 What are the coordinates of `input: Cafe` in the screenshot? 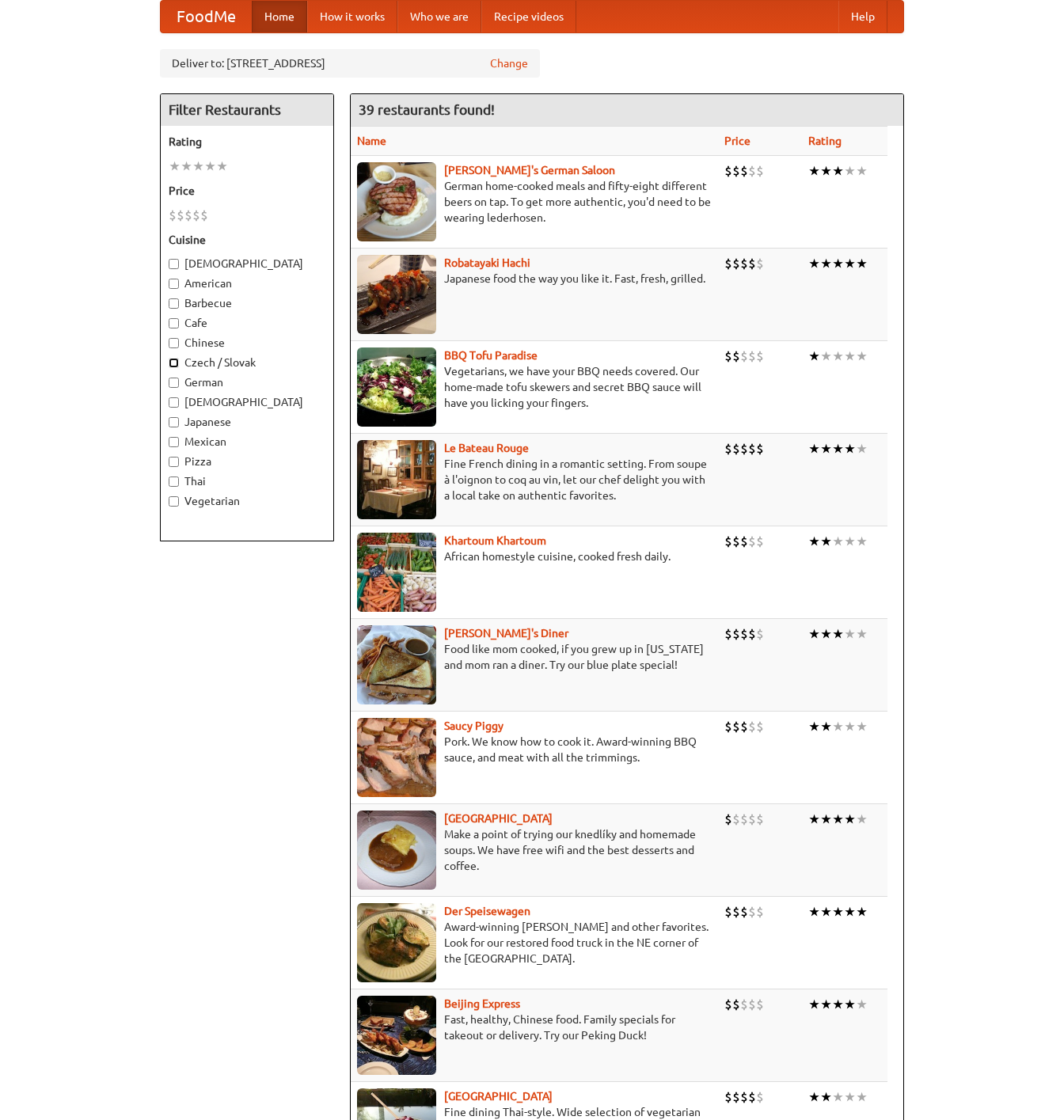 It's located at (173, 323).